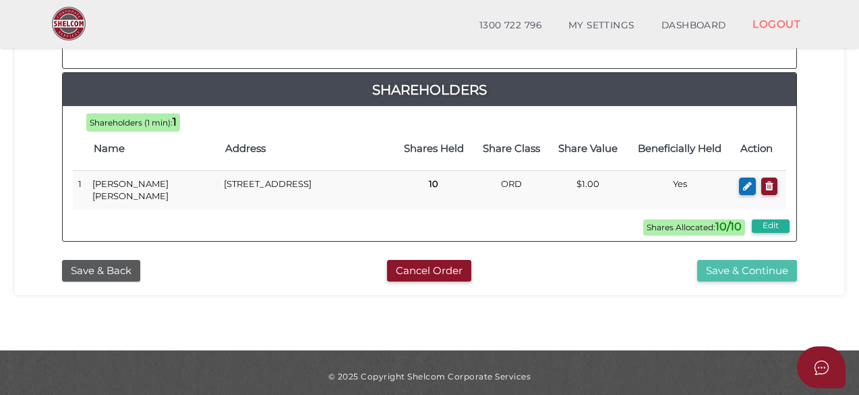 This screenshot has width=859, height=395. I want to click on b: 10/10, so click(728, 226).